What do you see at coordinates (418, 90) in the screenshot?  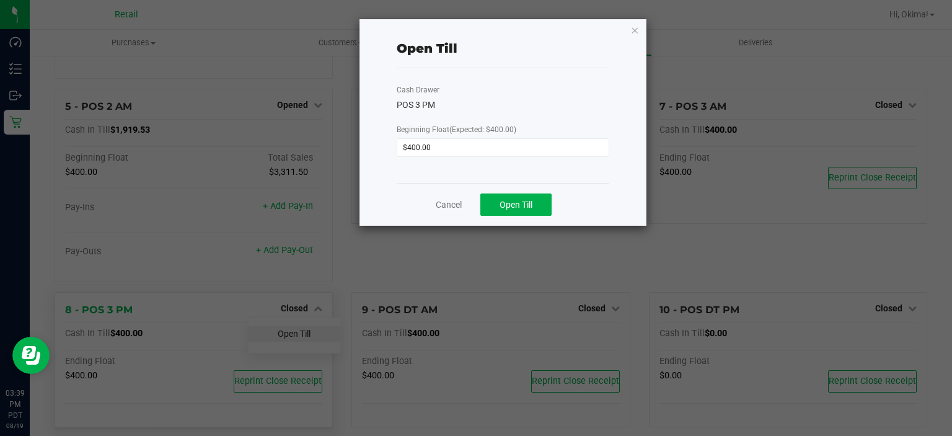 I see `label: Cash Drawer` at bounding box center [418, 90].